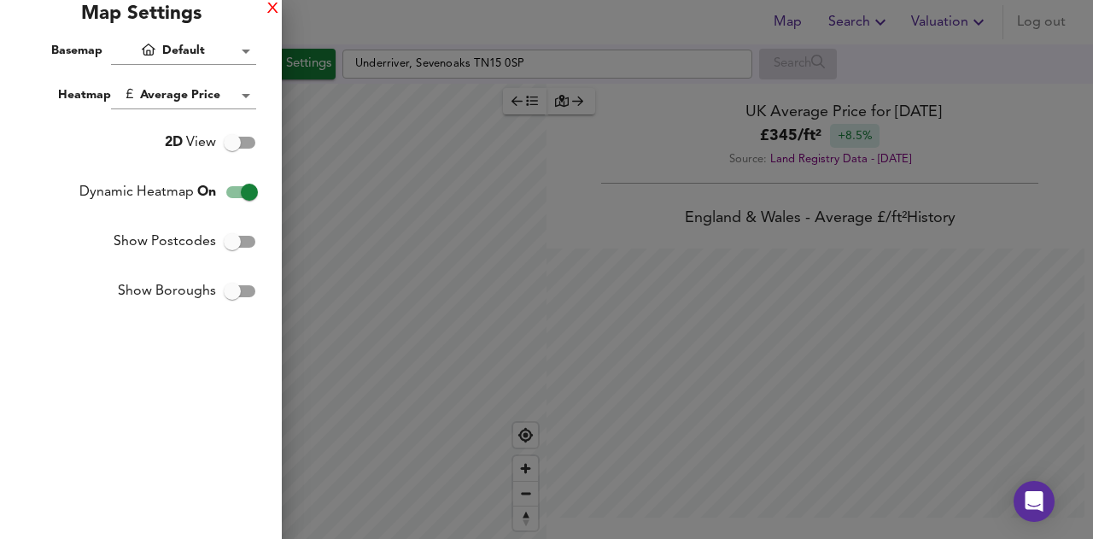  What do you see at coordinates (173, 143) in the screenshot?
I see `span: 2D` at bounding box center [173, 143].